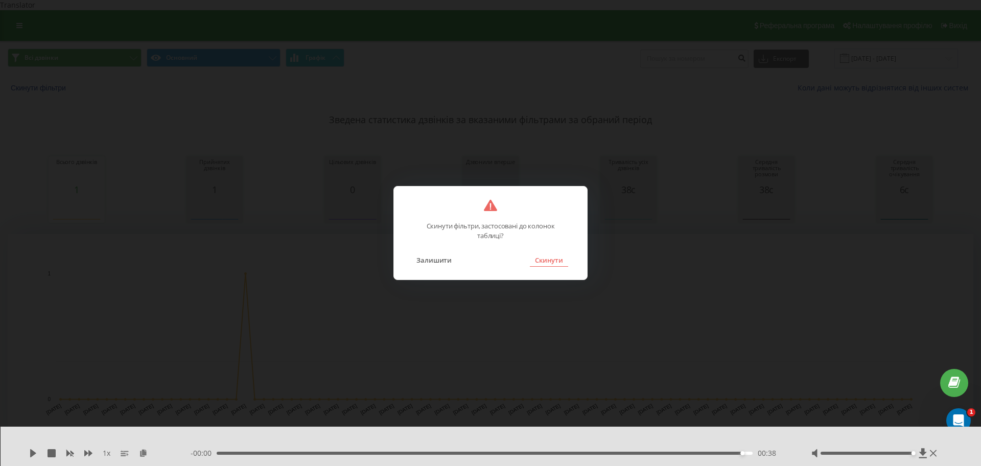  What do you see at coordinates (434, 260) in the screenshot?
I see `button: Залишити` at bounding box center [434, 260].